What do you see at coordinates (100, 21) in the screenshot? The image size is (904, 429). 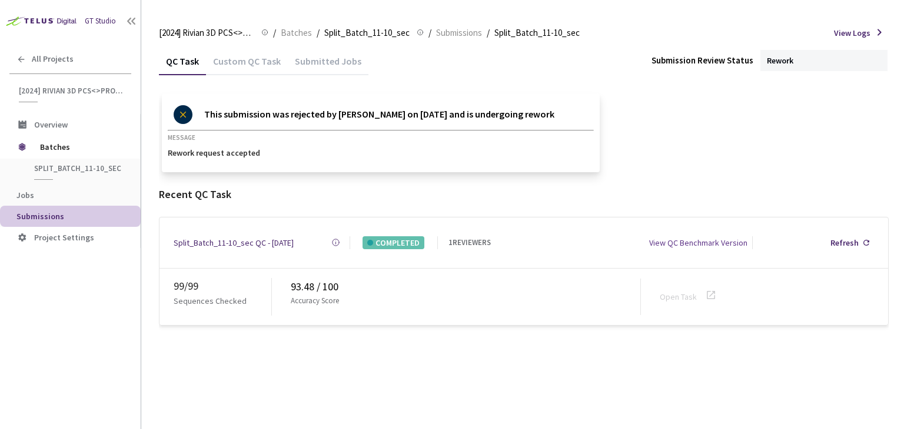 I see `div: GT Studio` at bounding box center [100, 21].